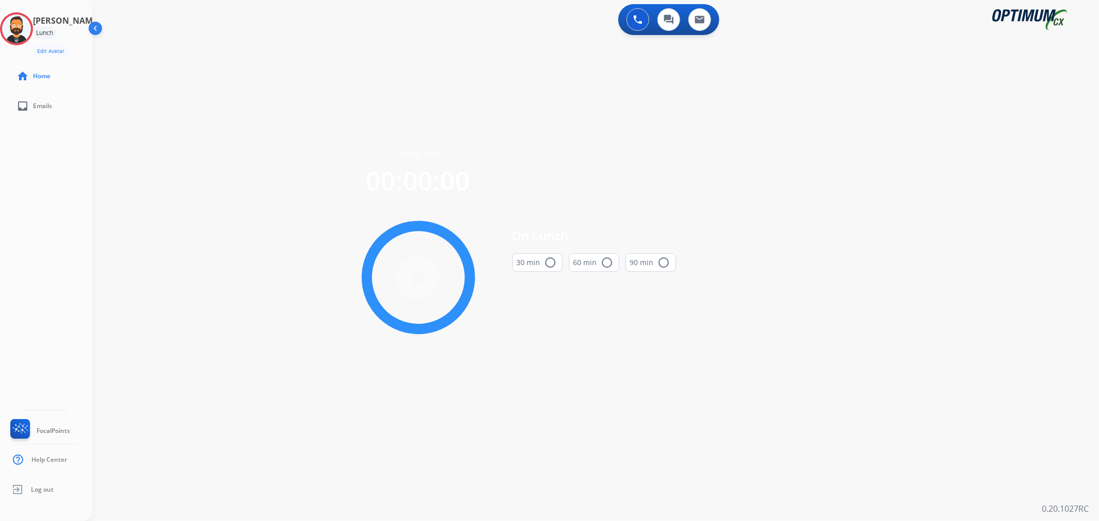 The image size is (1099, 521). Describe the element at coordinates (39, 431) in the screenshot. I see `a: FocalPoints` at that location.